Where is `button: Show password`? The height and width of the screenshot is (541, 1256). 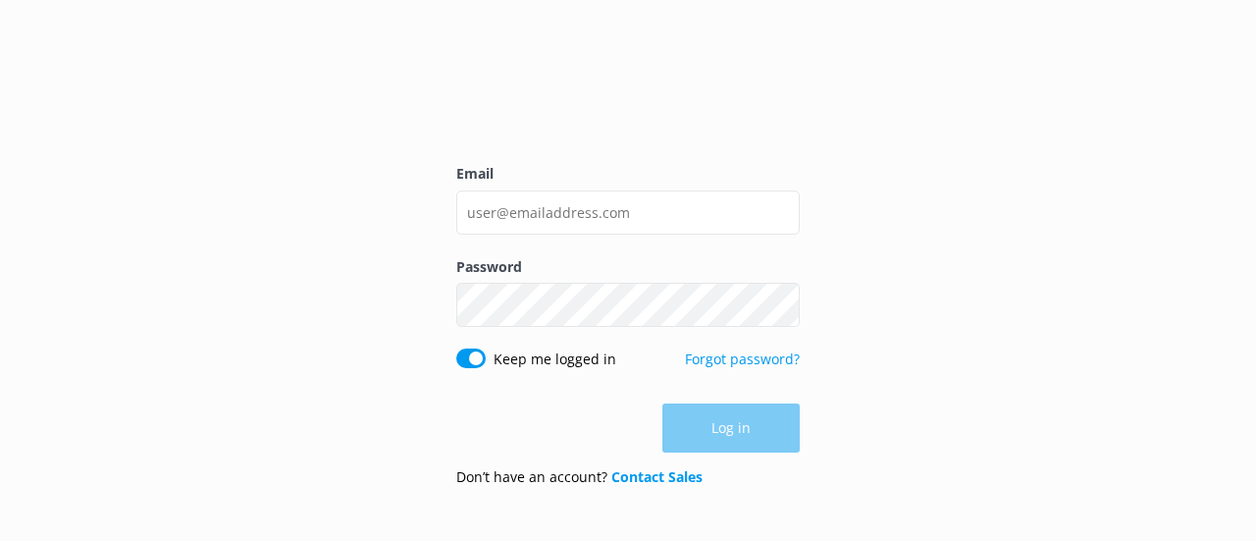 button: Show password is located at coordinates (780, 305).